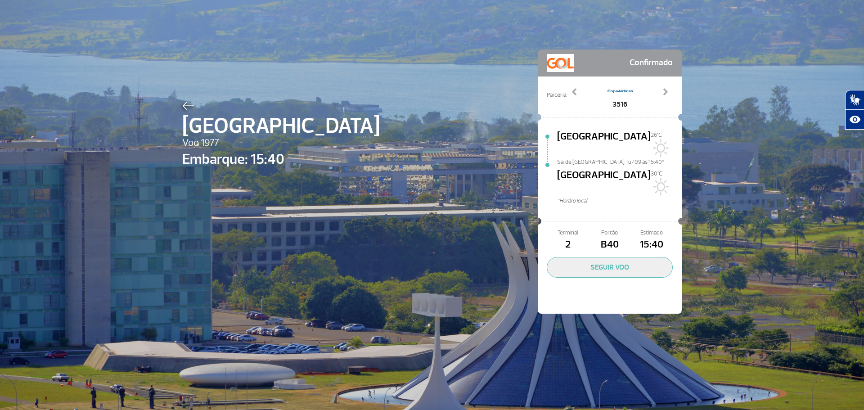  Describe the element at coordinates (557, 95) in the screenshot. I see `span: Parceria:` at that location.